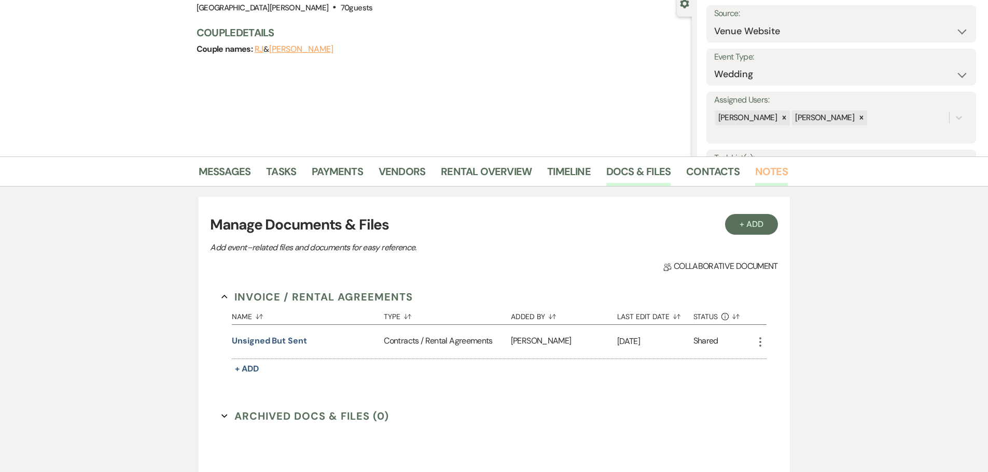 This screenshot has width=988, height=472. I want to click on a: Notes, so click(771, 175).